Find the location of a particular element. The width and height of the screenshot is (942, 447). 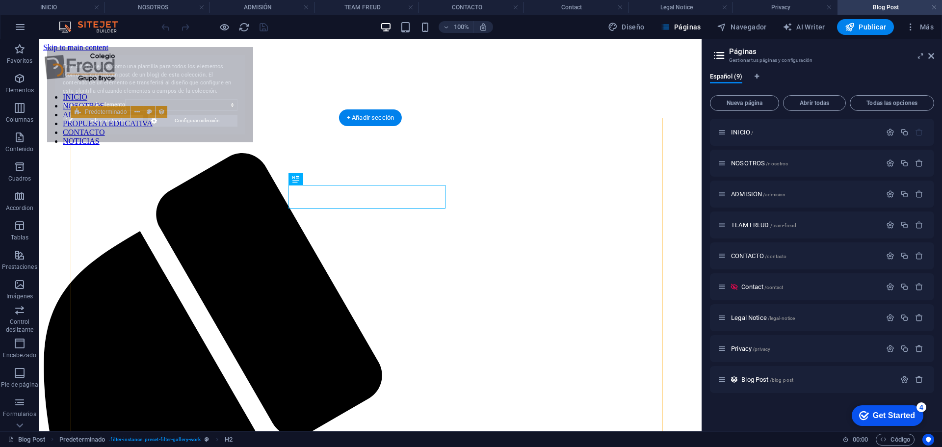

div: NOSOTROS/nosotros is located at coordinates (805, 163).